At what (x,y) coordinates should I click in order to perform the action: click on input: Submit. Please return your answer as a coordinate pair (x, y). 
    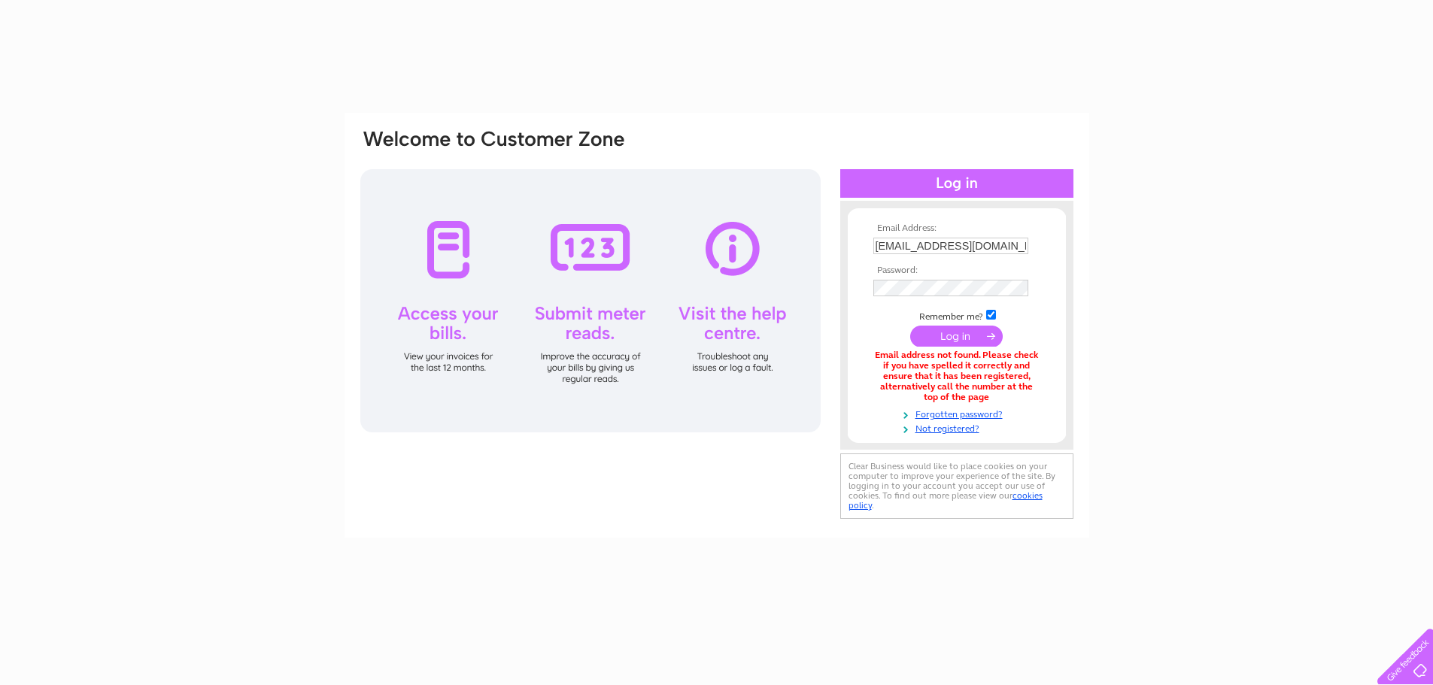
    Looking at the image, I should click on (956, 336).